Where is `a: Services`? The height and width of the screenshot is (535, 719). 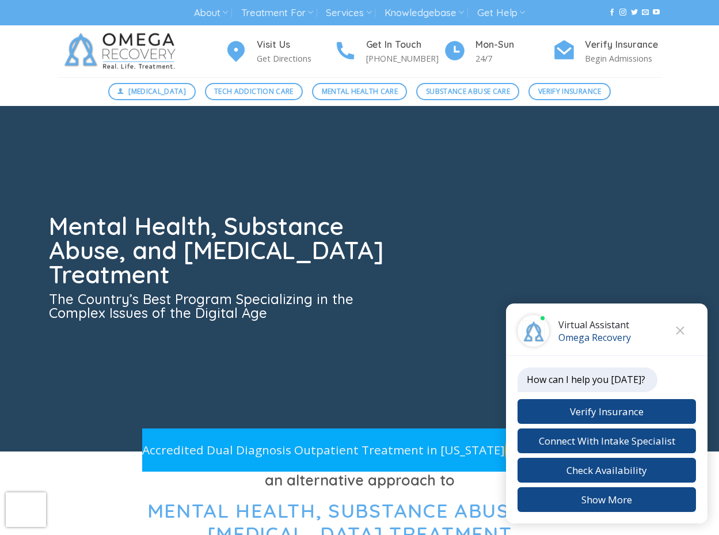 a: Services is located at coordinates (348, 13).